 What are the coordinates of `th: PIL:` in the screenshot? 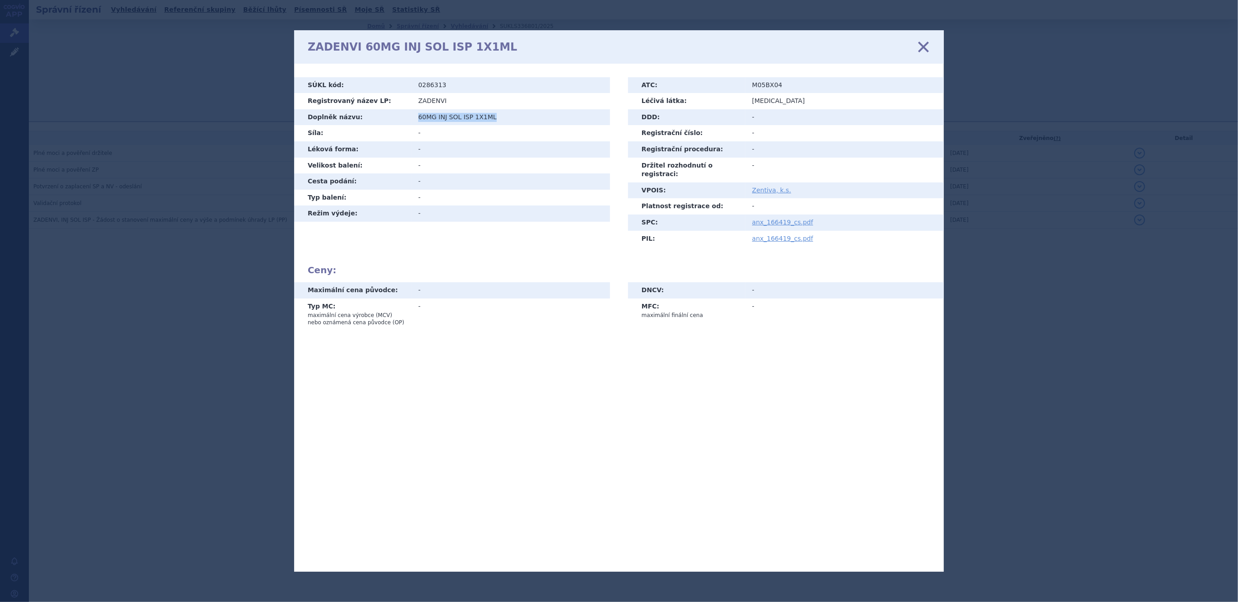 It's located at (687, 239).